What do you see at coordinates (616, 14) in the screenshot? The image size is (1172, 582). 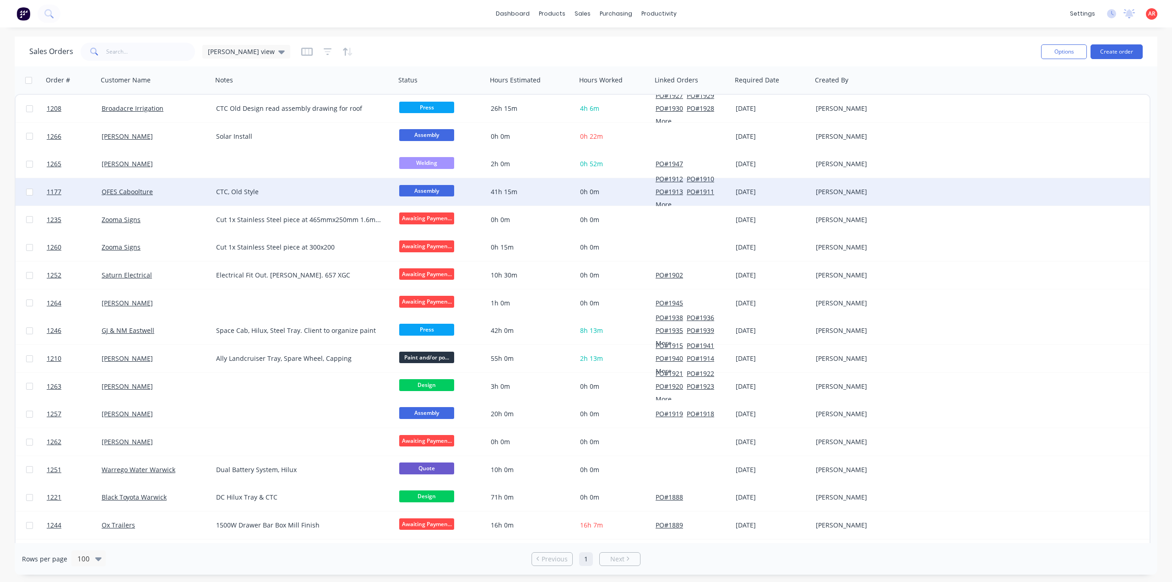 I see `div: purchasing` at bounding box center [616, 14].